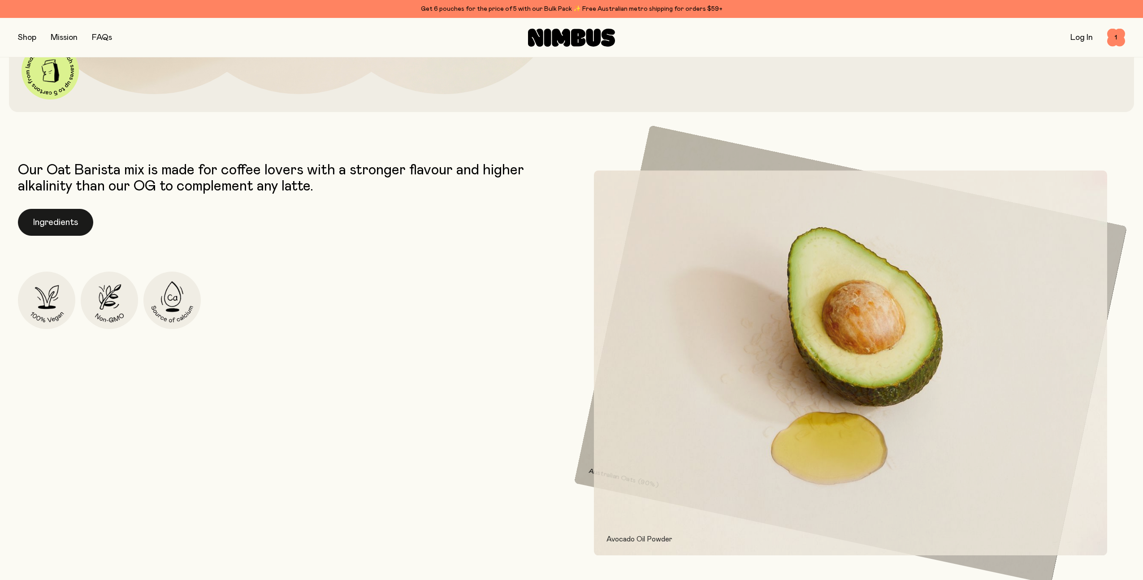  What do you see at coordinates (56, 222) in the screenshot?
I see `button: Ingredients` at bounding box center [56, 222].